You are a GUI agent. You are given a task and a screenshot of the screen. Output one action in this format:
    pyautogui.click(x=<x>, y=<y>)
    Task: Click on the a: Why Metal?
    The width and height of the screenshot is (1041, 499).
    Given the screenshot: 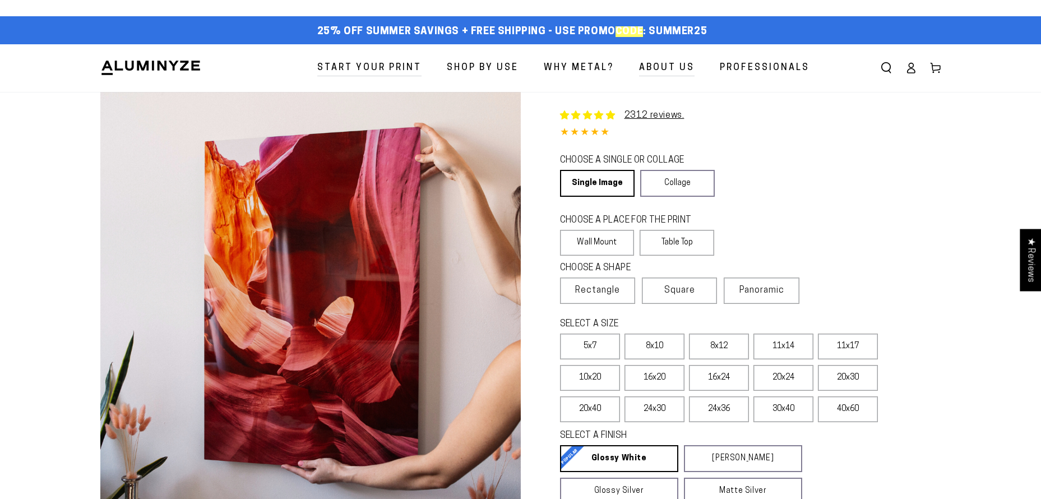 What is the action you would take?
    pyautogui.click(x=578, y=68)
    